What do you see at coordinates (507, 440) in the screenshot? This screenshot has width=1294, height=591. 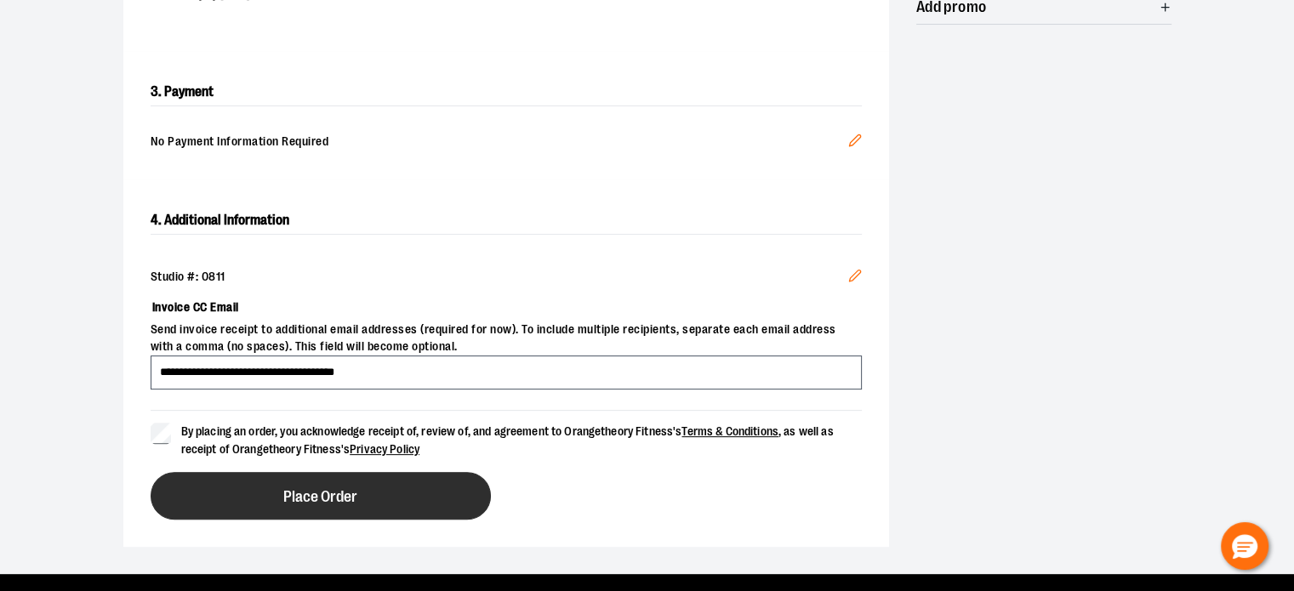 I see `span: By placing an order, you acknowledge receipt of, review of, and agreement to Orangetheory Fitness...` at bounding box center [507, 440].